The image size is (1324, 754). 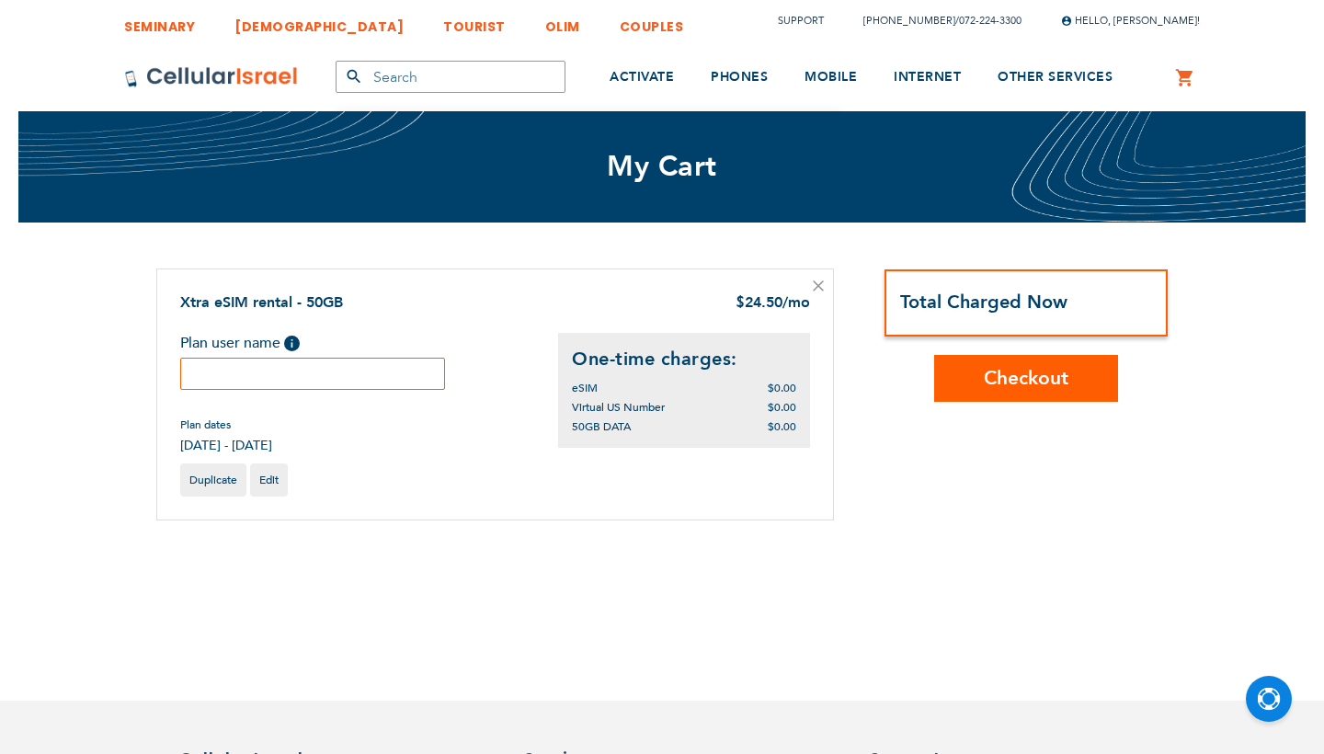 What do you see at coordinates (213, 480) in the screenshot?
I see `span: Duplicate` at bounding box center [213, 480].